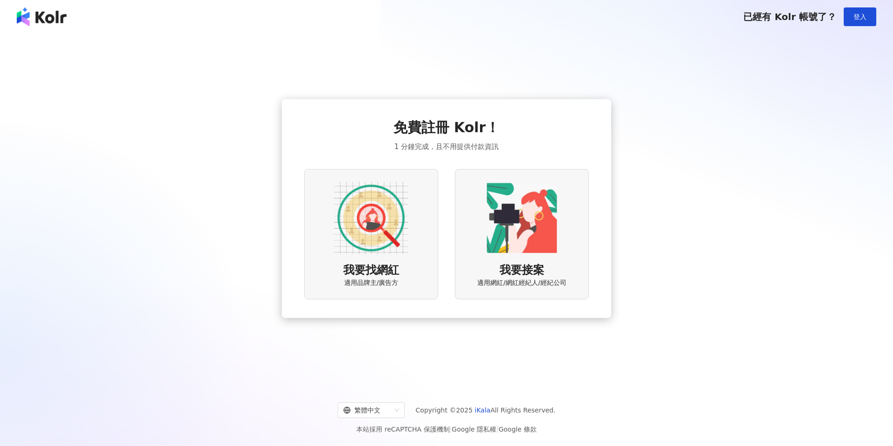 This screenshot has width=893, height=446. Describe the element at coordinates (474, 429) in the screenshot. I see `a: Google 隱私權` at that location.